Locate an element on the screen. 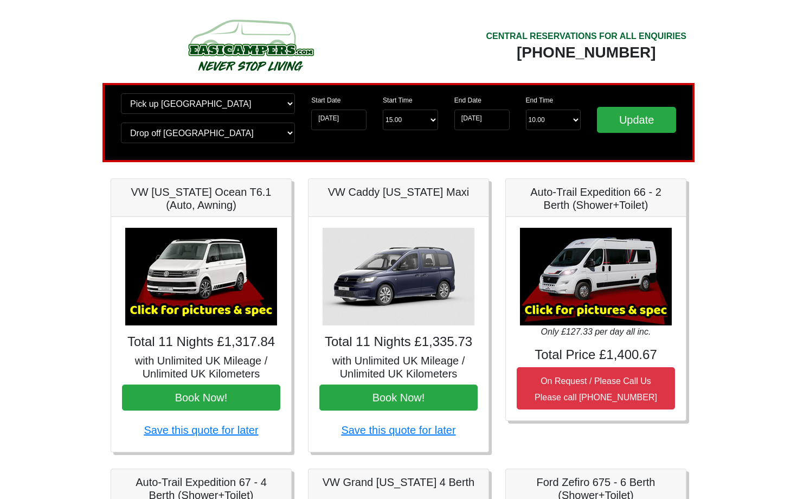 The height and width of the screenshot is (499, 797). h4: Total 11 Nights £1,335.73 is located at coordinates (399, 342).